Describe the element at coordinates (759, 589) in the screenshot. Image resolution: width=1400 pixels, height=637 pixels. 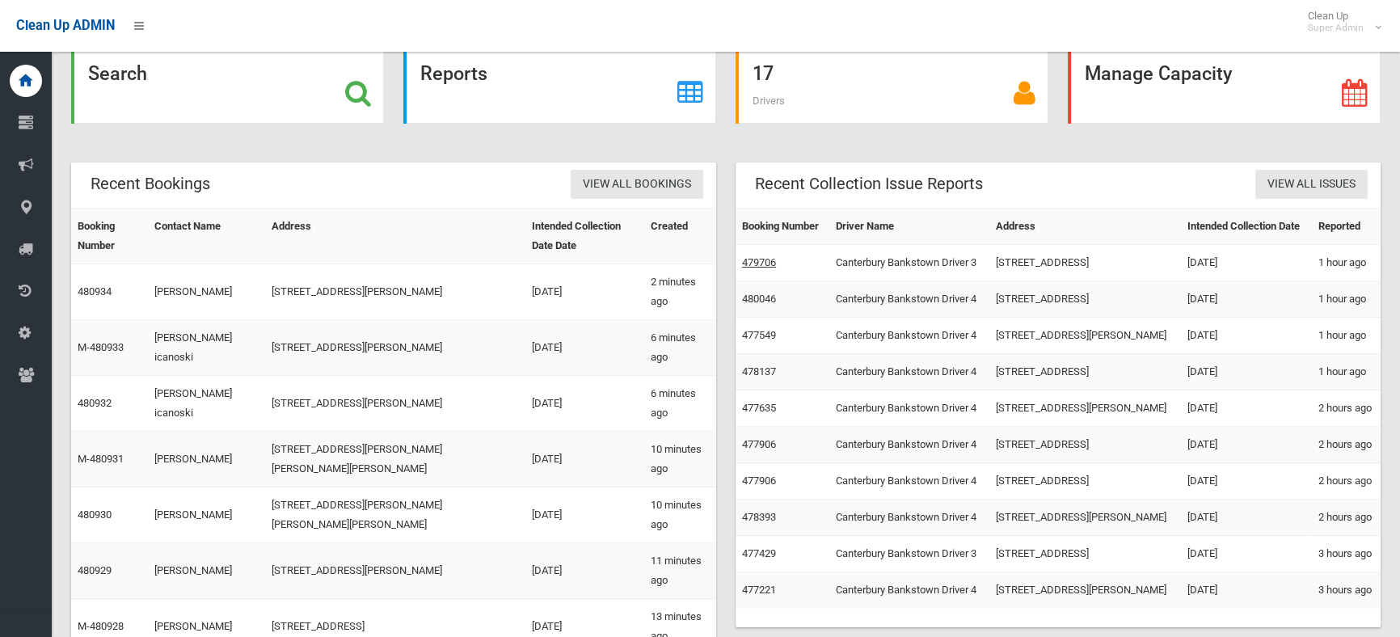
I see `a: 477221` at that location.